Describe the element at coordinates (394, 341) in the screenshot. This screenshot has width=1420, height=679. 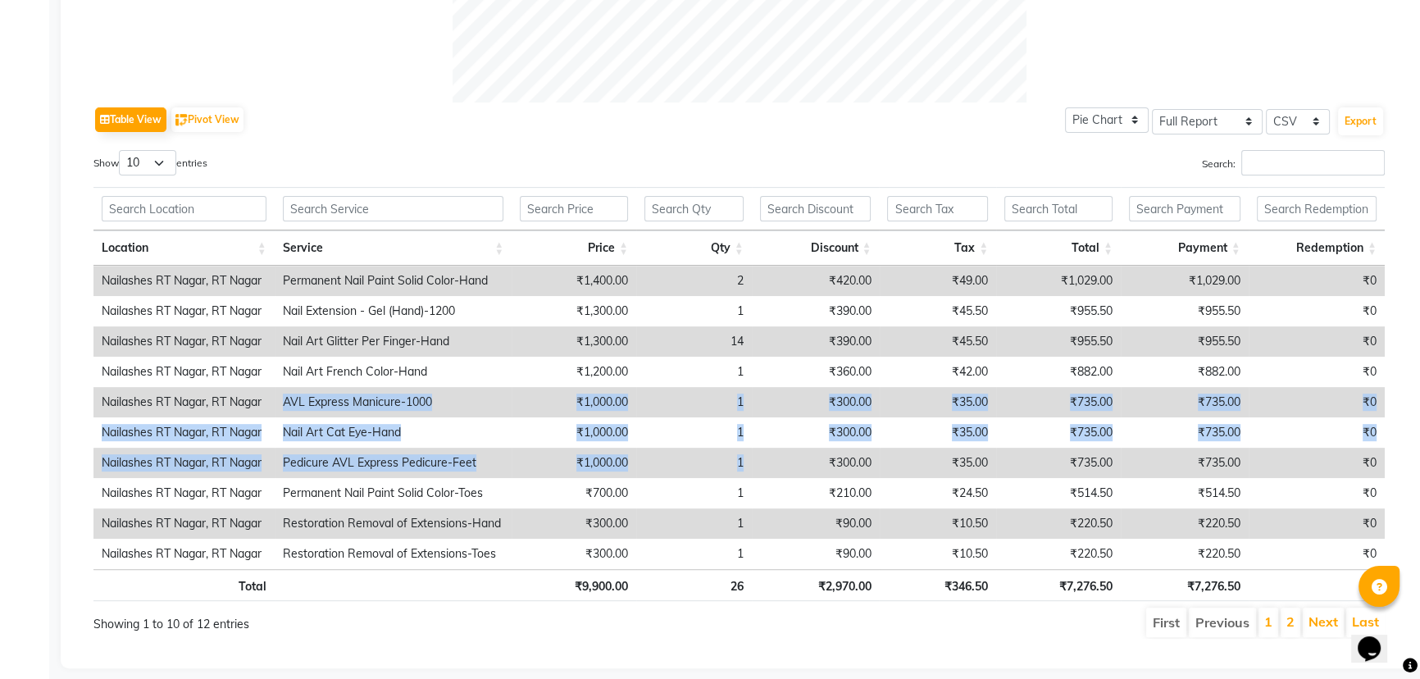
I see `td: Nail Art Glitter Per Finger-Hand` at that location.